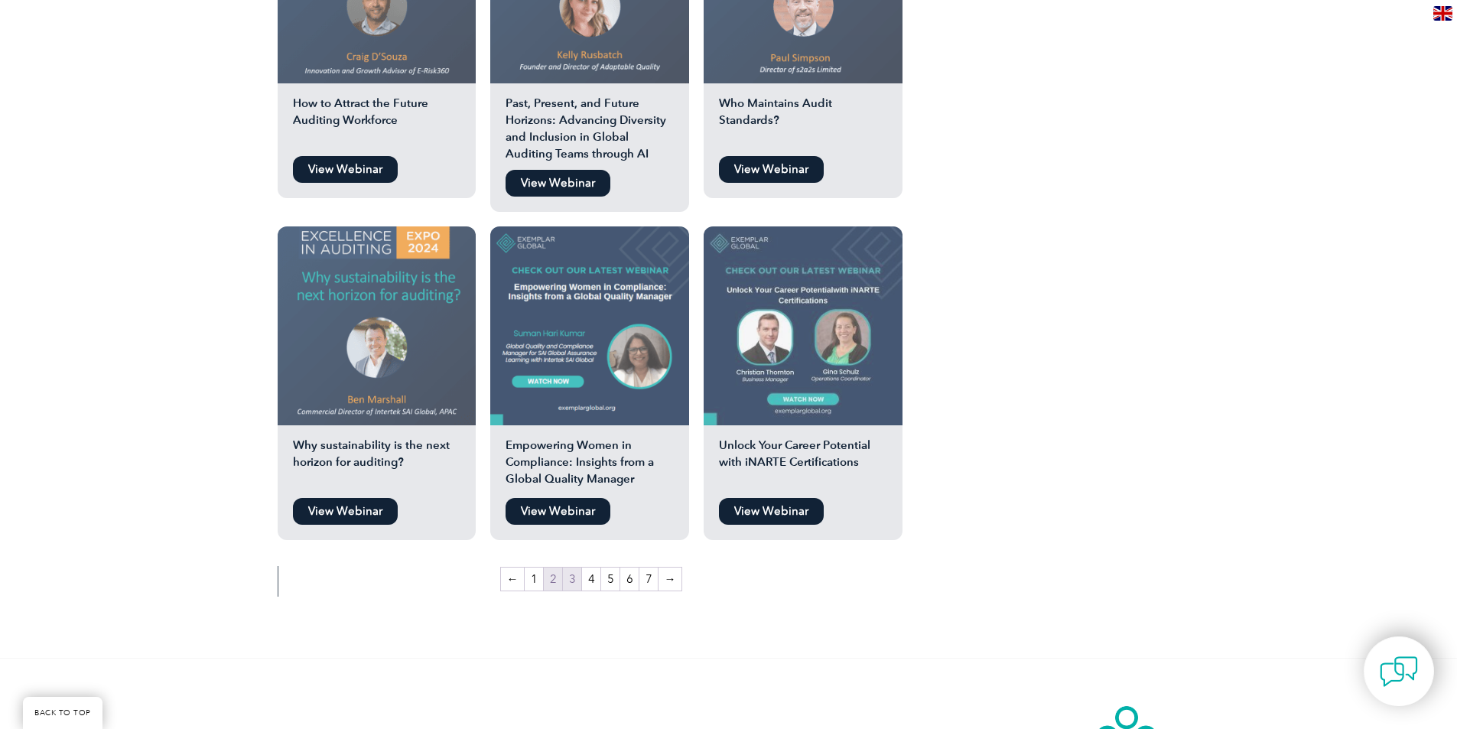 The image size is (1457, 729). Describe the element at coordinates (803, 326) in the screenshot. I see `img: inarte certification` at that location.